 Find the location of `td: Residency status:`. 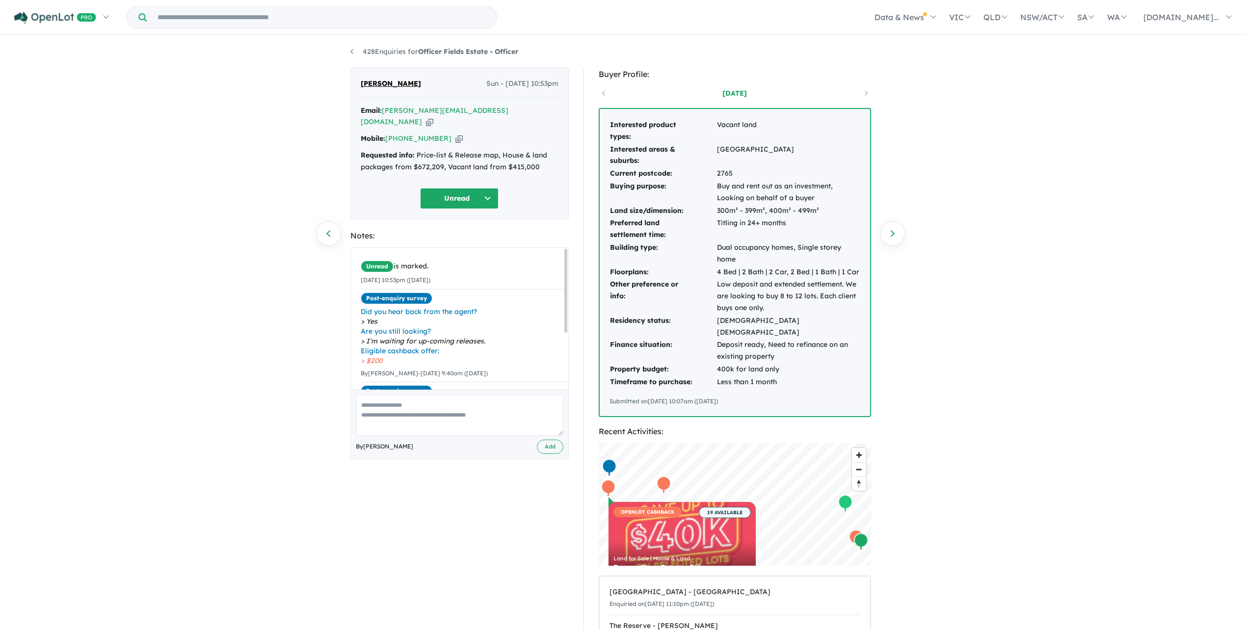

td: Residency status: is located at coordinates (663, 327).